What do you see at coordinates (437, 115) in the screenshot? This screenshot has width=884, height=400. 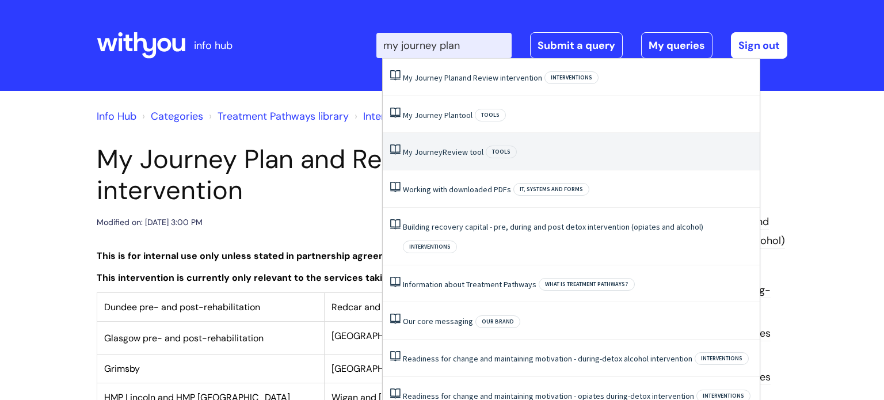 I see `a: My Journey Plantool` at bounding box center [437, 115].